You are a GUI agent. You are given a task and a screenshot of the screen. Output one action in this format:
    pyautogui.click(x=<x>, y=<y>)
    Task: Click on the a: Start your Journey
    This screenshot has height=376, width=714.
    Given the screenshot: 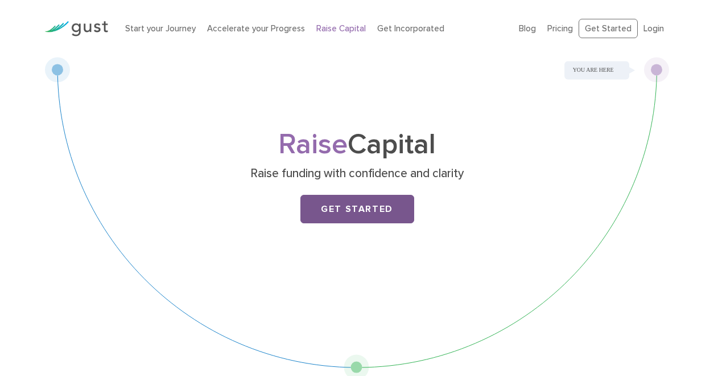 What is the action you would take?
    pyautogui.click(x=160, y=28)
    